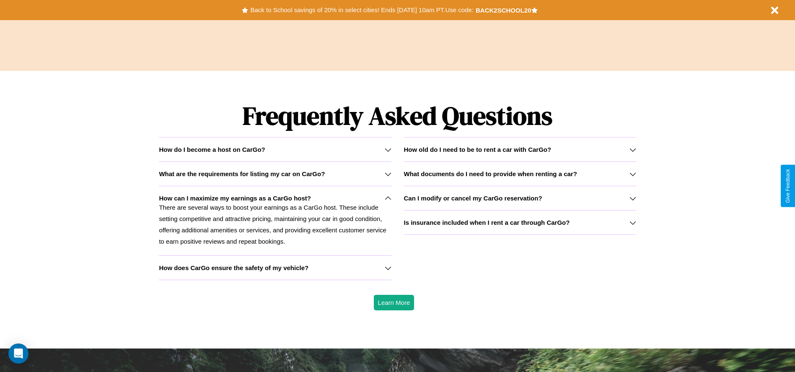 This screenshot has height=372, width=795. I want to click on h3: How old do I need to be to rent a car with CarGo?, so click(478, 149).